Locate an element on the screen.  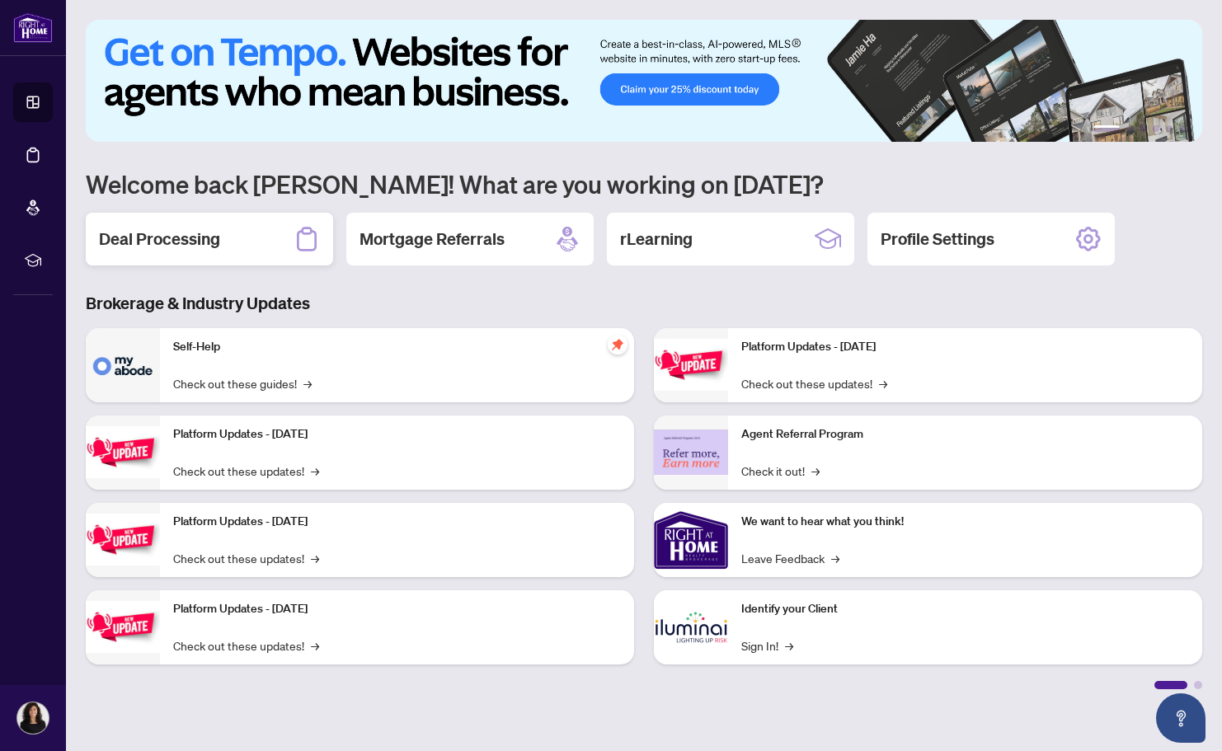
h2: Mortgage Referrals is located at coordinates (432, 239).